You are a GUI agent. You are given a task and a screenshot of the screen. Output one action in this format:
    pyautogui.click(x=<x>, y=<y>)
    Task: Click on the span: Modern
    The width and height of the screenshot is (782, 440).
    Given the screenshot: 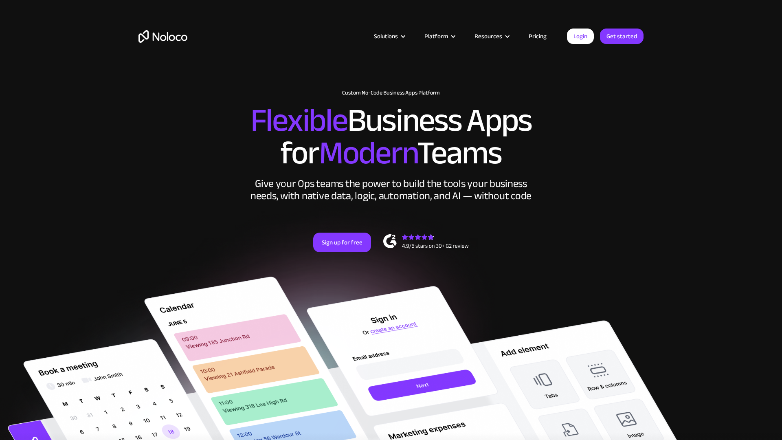 What is the action you would take?
    pyautogui.click(x=368, y=153)
    